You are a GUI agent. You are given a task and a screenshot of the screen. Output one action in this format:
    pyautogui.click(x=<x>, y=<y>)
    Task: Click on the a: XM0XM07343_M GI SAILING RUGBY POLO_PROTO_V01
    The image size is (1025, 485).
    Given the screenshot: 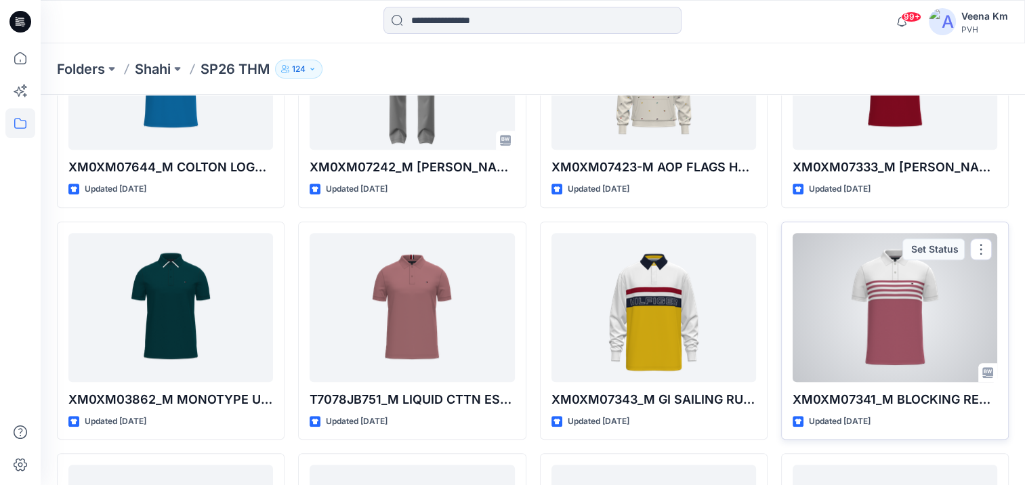 What is the action you would take?
    pyautogui.click(x=654, y=308)
    